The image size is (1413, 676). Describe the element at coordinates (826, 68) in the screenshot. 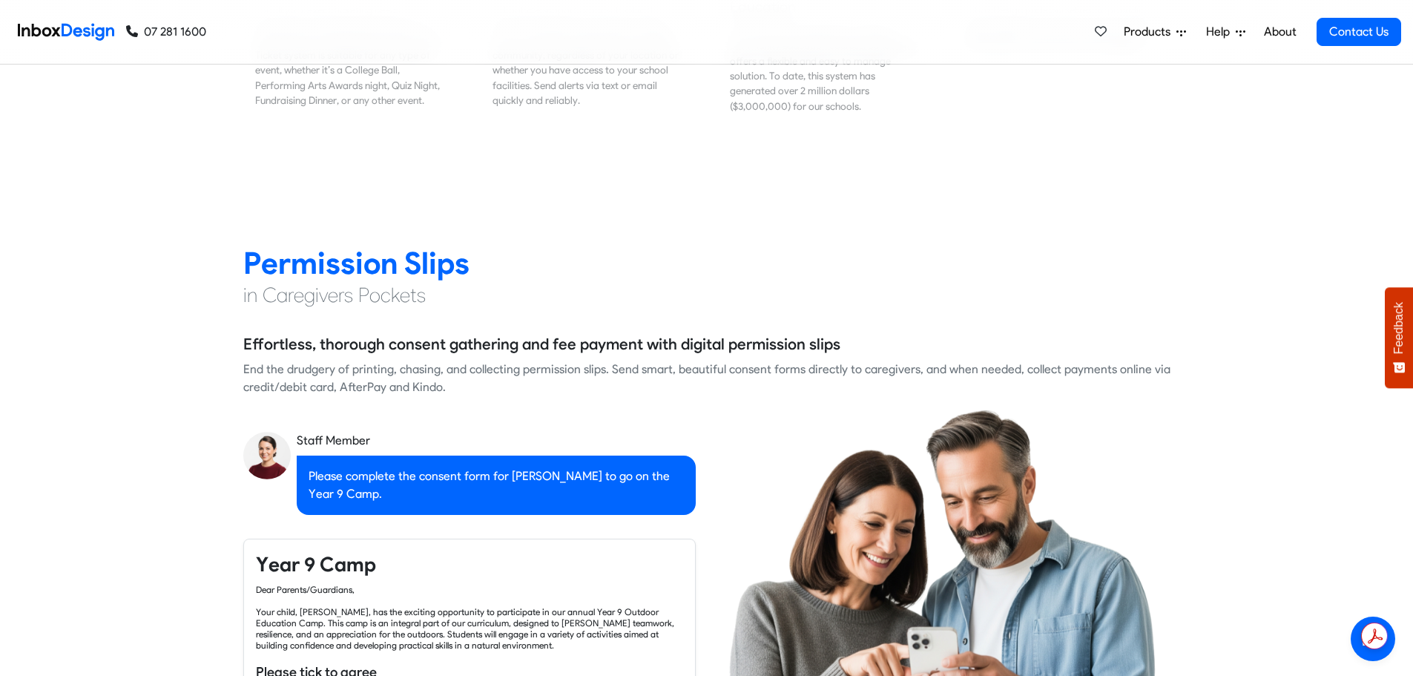

I see `div: If your school is interested in offering community education courses, SchoolSite offers a flexibl...` at that location.